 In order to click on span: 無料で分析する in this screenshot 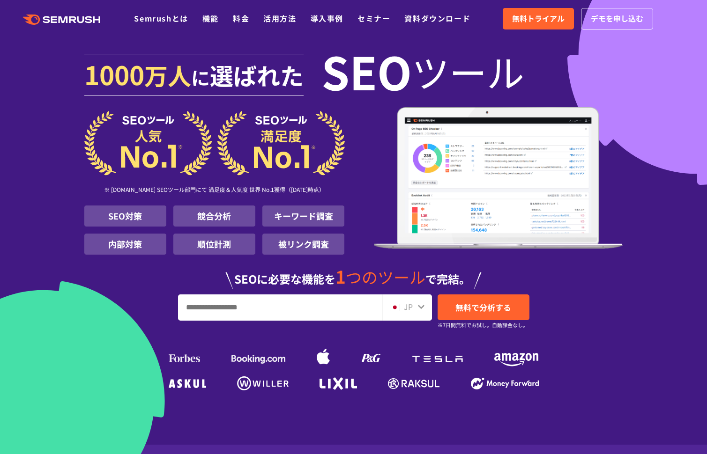, I will do `click(483, 307)`.